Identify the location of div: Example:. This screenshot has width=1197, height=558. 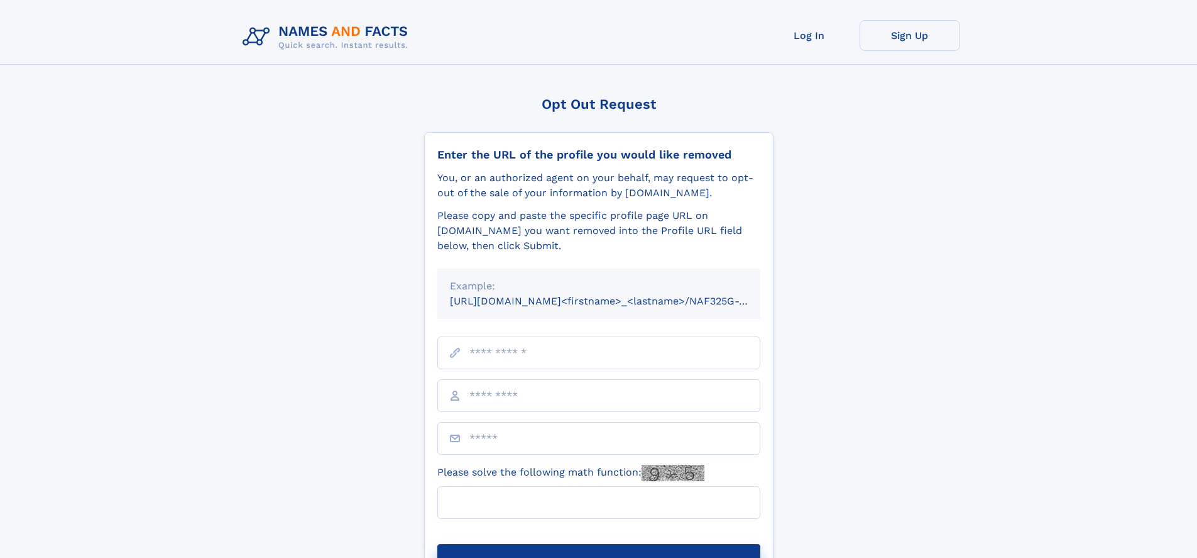
(599, 286).